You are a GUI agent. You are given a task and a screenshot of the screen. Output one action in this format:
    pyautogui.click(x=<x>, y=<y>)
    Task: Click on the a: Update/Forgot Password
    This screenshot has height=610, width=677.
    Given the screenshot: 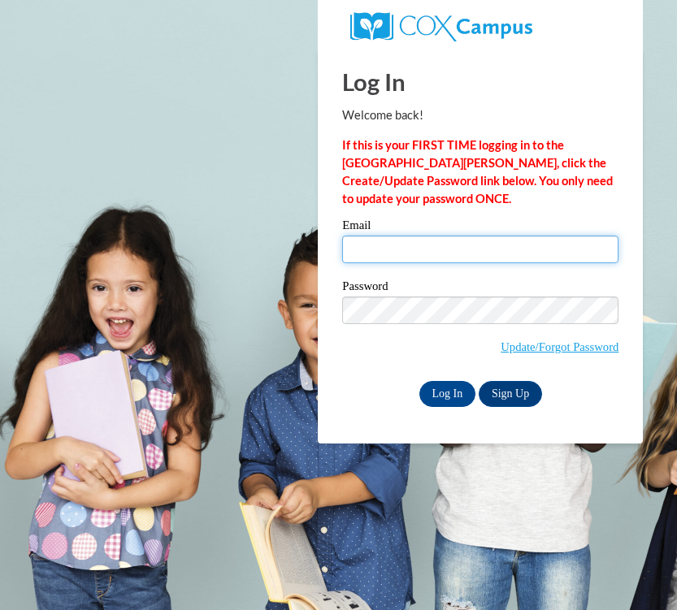 What is the action you would take?
    pyautogui.click(x=559, y=347)
    